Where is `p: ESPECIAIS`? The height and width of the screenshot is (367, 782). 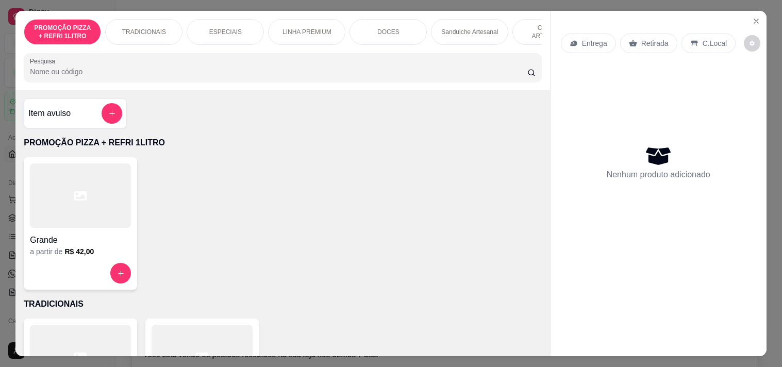
p: ESPECIAIS is located at coordinates (225, 32).